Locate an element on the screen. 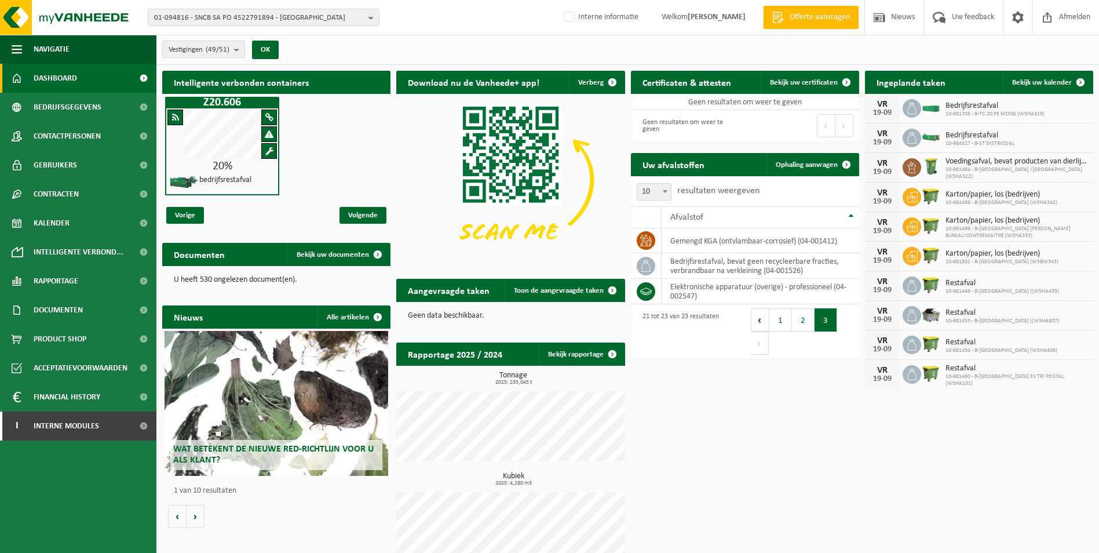 The height and width of the screenshot is (553, 1099). span: I is located at coordinates (17, 426).